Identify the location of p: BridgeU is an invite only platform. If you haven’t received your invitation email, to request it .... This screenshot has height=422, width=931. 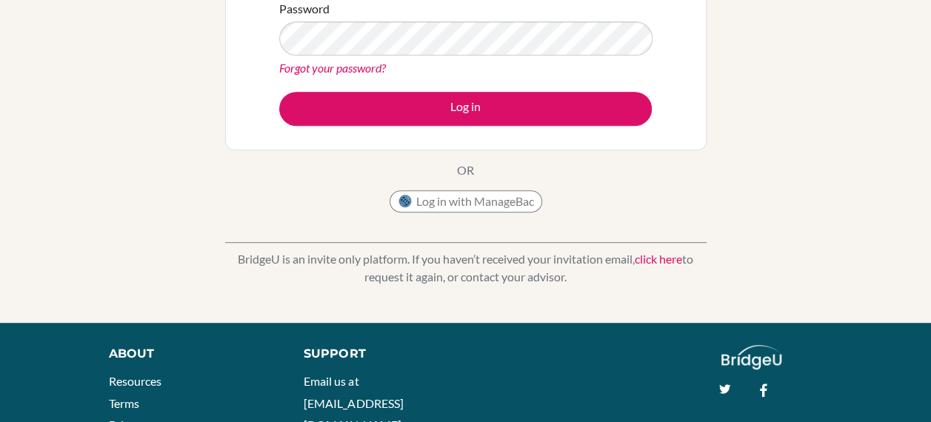
(466, 268).